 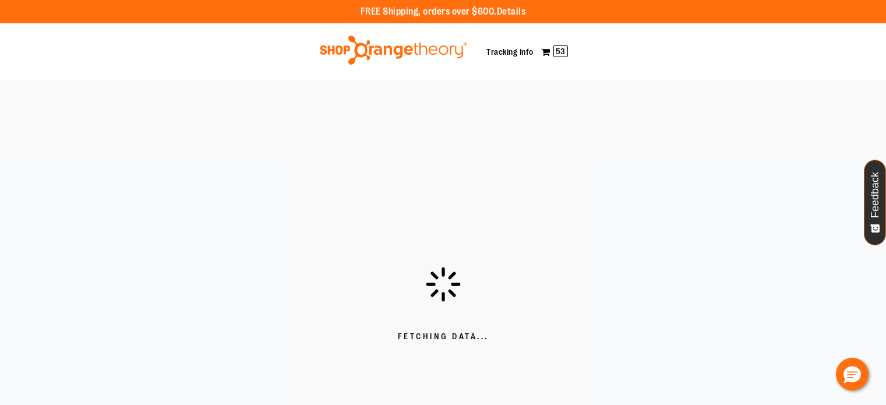 What do you see at coordinates (443, 12) in the screenshot?
I see `p: FREE Shipping, orders over $600.` at bounding box center [443, 12].